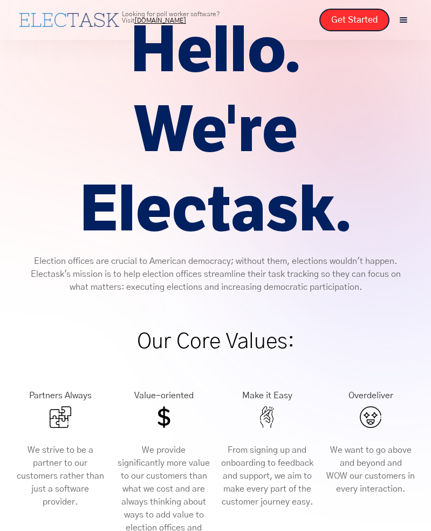 This screenshot has width=431, height=531. What do you see at coordinates (60, 395) in the screenshot?
I see `div: Partners Always` at bounding box center [60, 395].